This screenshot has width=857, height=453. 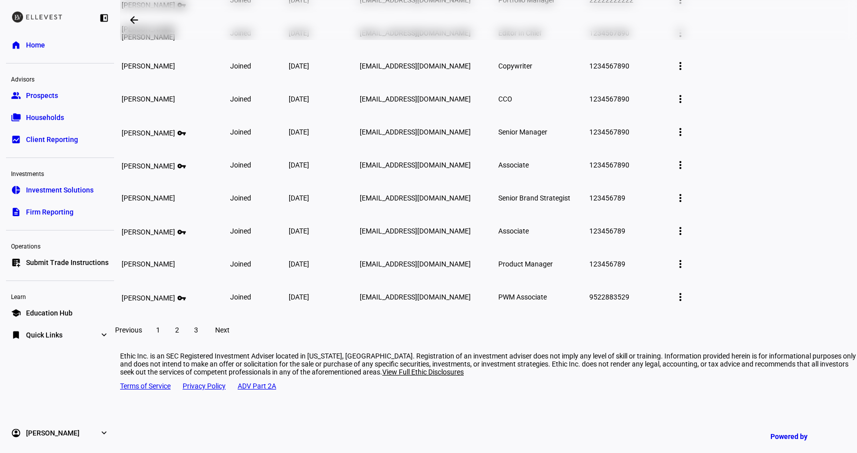 What do you see at coordinates (16, 335) in the screenshot?
I see `eth-mat-symbol: bookmark` at bounding box center [16, 335].